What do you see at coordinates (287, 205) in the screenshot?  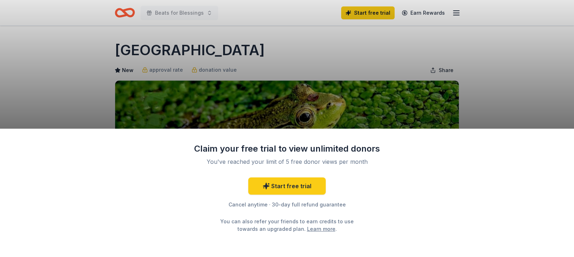 I see `div: Cancel anytime · 30-day full refund guarantee` at bounding box center [287, 205].